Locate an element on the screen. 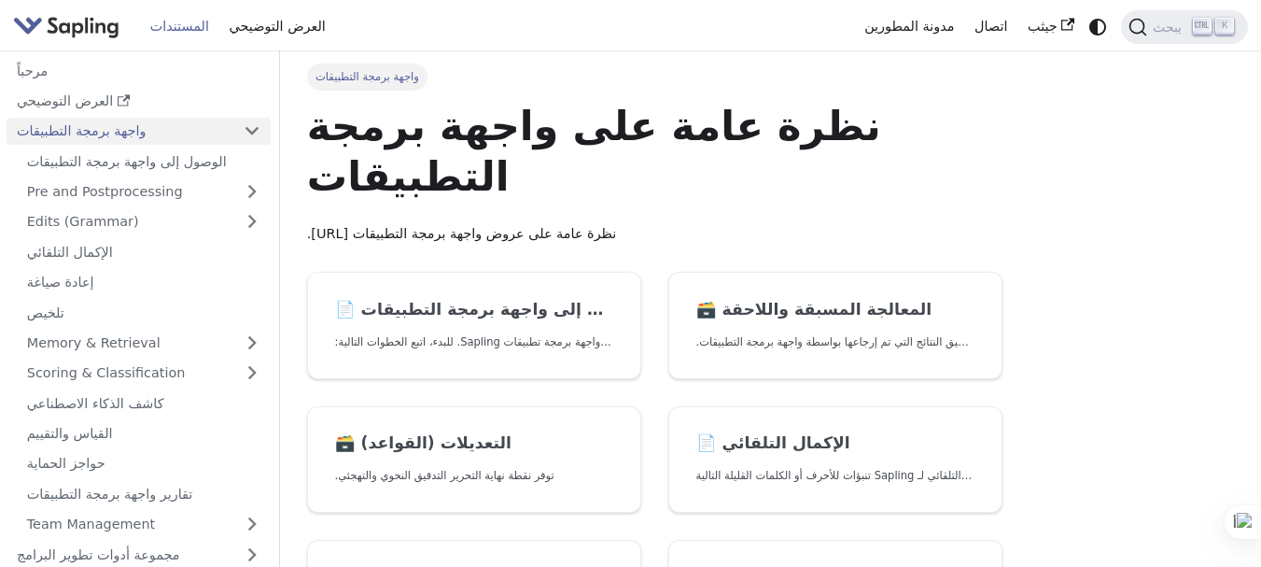 The height and width of the screenshot is (567, 1261). a: تلخيص is located at coordinates (144, 312).